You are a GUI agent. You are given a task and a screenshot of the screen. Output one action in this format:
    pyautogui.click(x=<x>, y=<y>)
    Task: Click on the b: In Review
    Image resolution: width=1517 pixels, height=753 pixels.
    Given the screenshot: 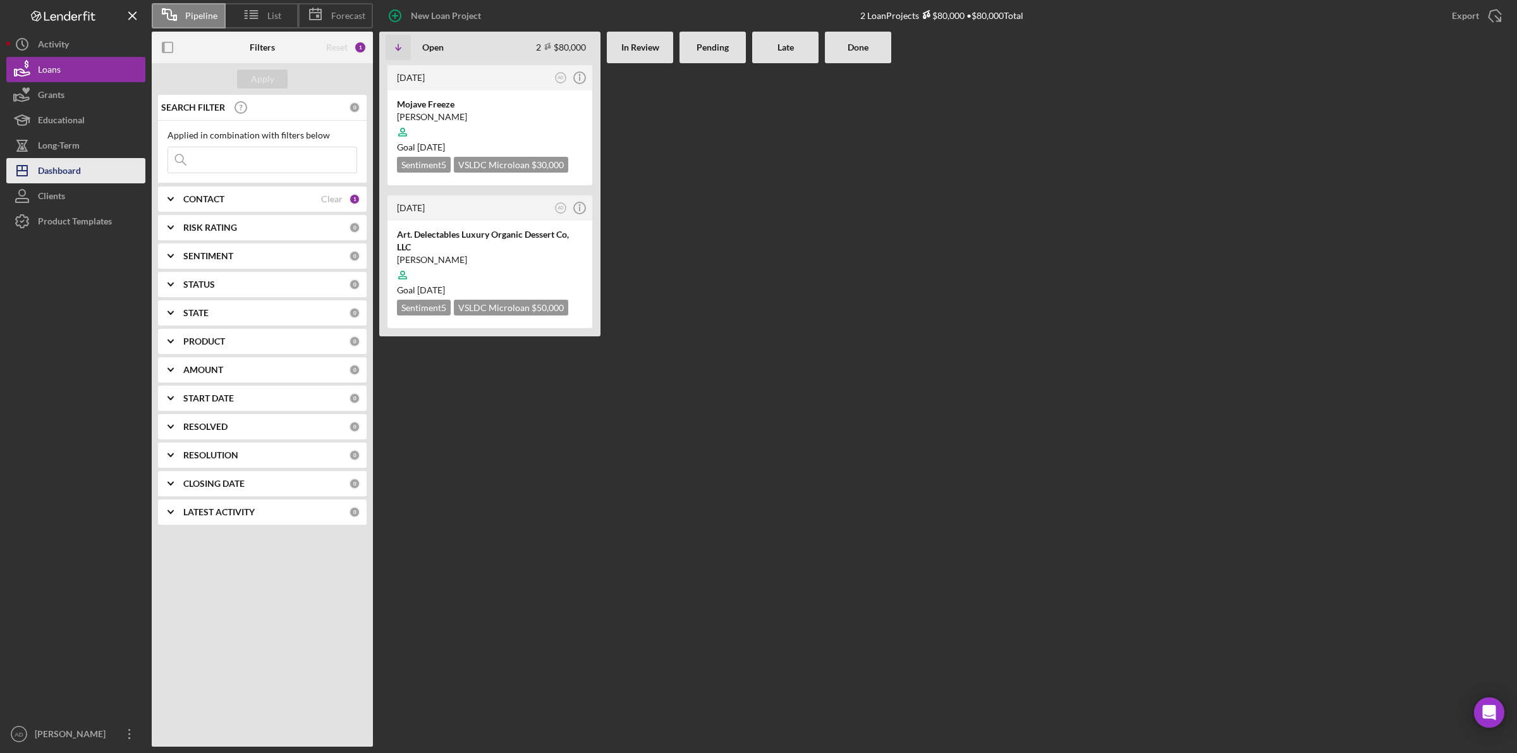 What is the action you would take?
    pyautogui.click(x=640, y=47)
    